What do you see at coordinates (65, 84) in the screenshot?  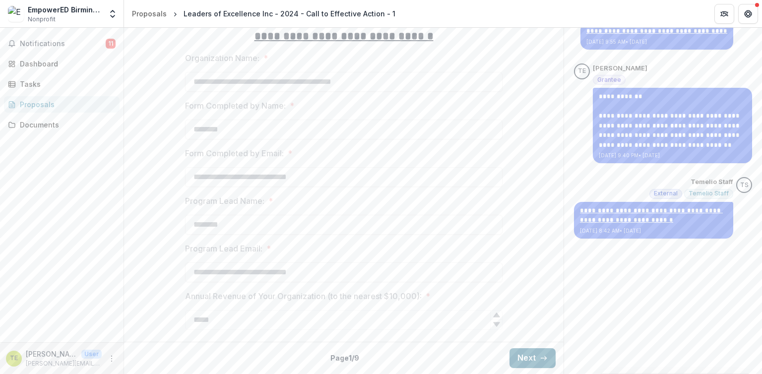 I see `div: Tasks` at bounding box center [65, 84].